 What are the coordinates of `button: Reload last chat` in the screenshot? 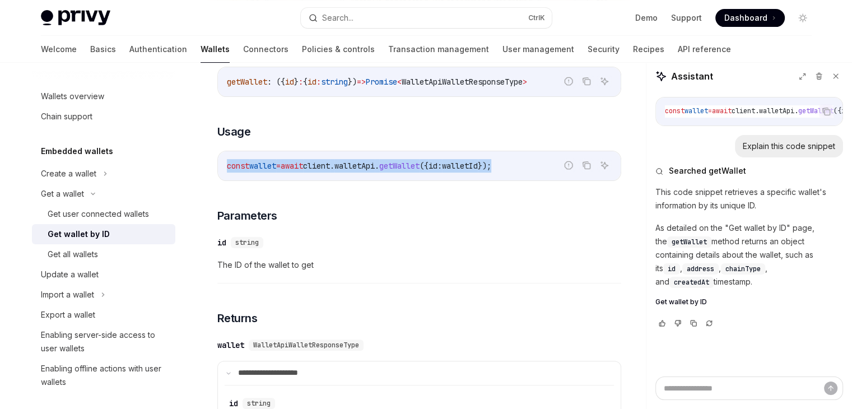 It's located at (709, 323).